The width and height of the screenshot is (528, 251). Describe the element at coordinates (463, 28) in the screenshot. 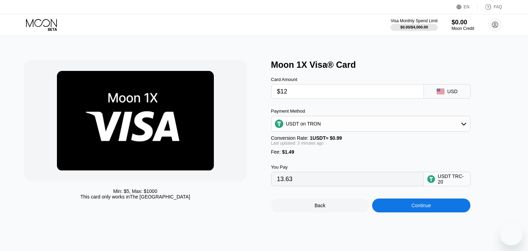

I see `div: Moon Credit` at that location.